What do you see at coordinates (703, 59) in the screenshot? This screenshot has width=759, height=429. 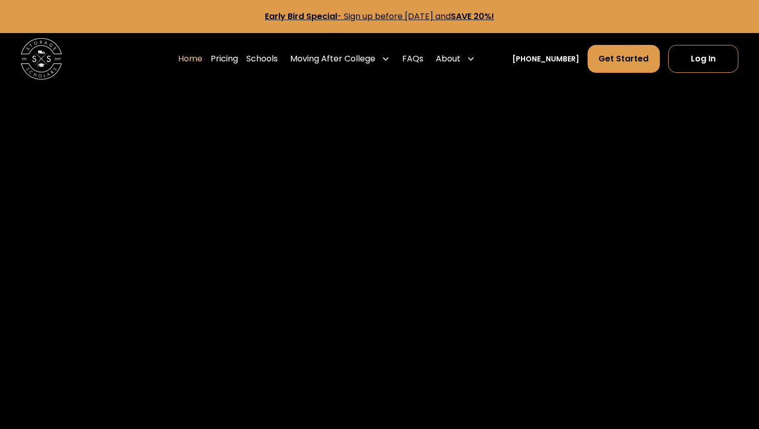 I see `a: Log In` at bounding box center [703, 59].